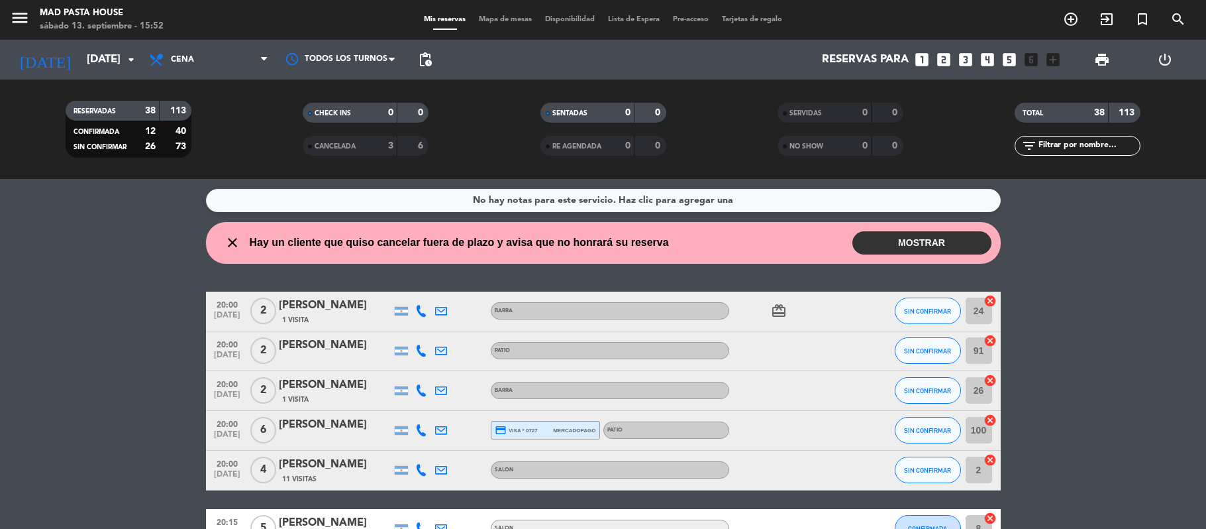 This screenshot has width=1206, height=529. Describe the element at coordinates (922, 242) in the screenshot. I see `button: MOSTRAR` at that location.